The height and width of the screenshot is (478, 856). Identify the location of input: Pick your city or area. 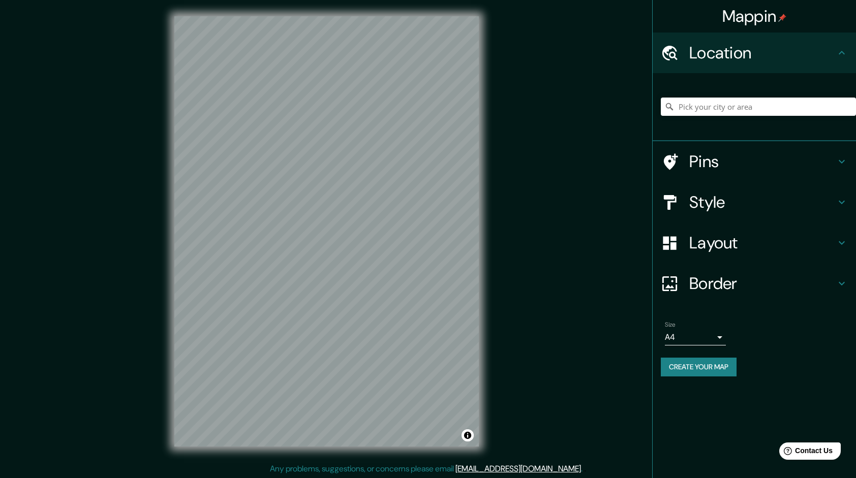
(758, 107).